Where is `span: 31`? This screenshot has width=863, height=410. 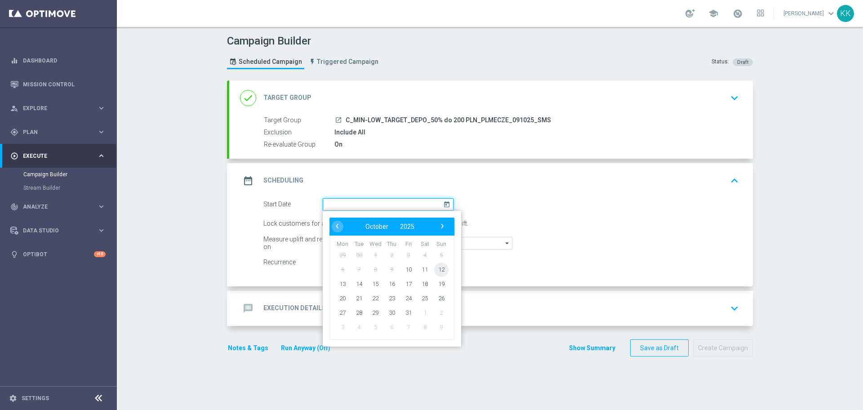 span: 31 is located at coordinates (409, 312).